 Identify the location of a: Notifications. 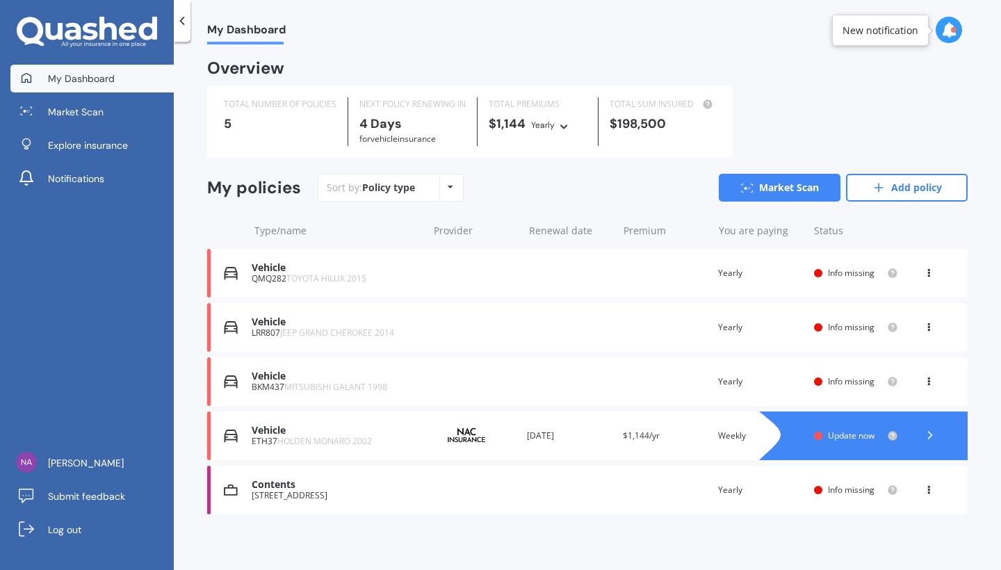
(92, 179).